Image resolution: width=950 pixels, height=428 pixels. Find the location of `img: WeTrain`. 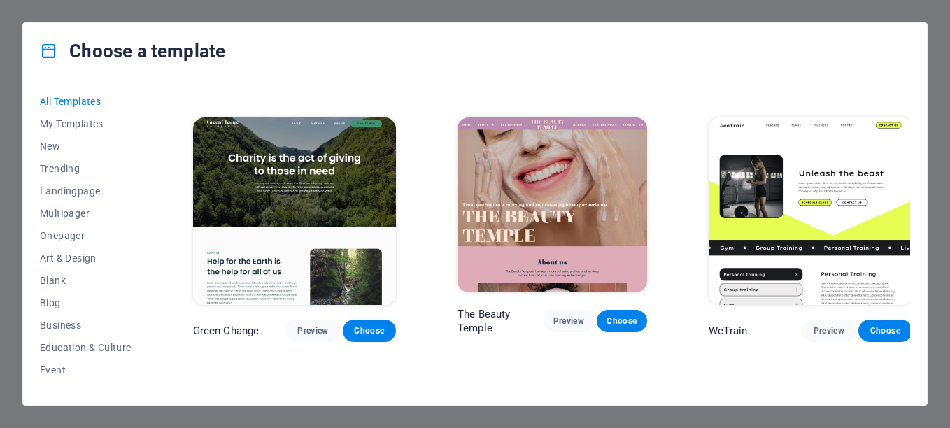

img: WeTrain is located at coordinates (810, 211).